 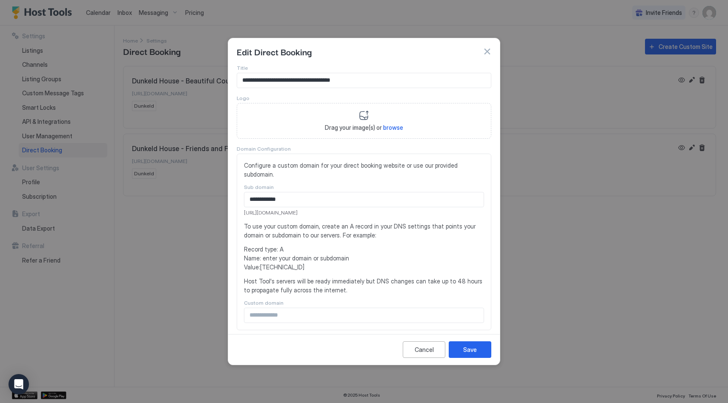 What do you see at coordinates (364, 231) in the screenshot?
I see `span: To use your custom domain, create an A record in your DNS settings that points your domain or sub...` at bounding box center [364, 231].